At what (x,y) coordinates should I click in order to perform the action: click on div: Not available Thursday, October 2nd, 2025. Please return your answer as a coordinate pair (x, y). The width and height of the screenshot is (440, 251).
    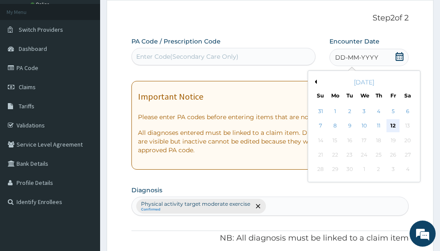
    Looking at the image, I should click on (379, 170).